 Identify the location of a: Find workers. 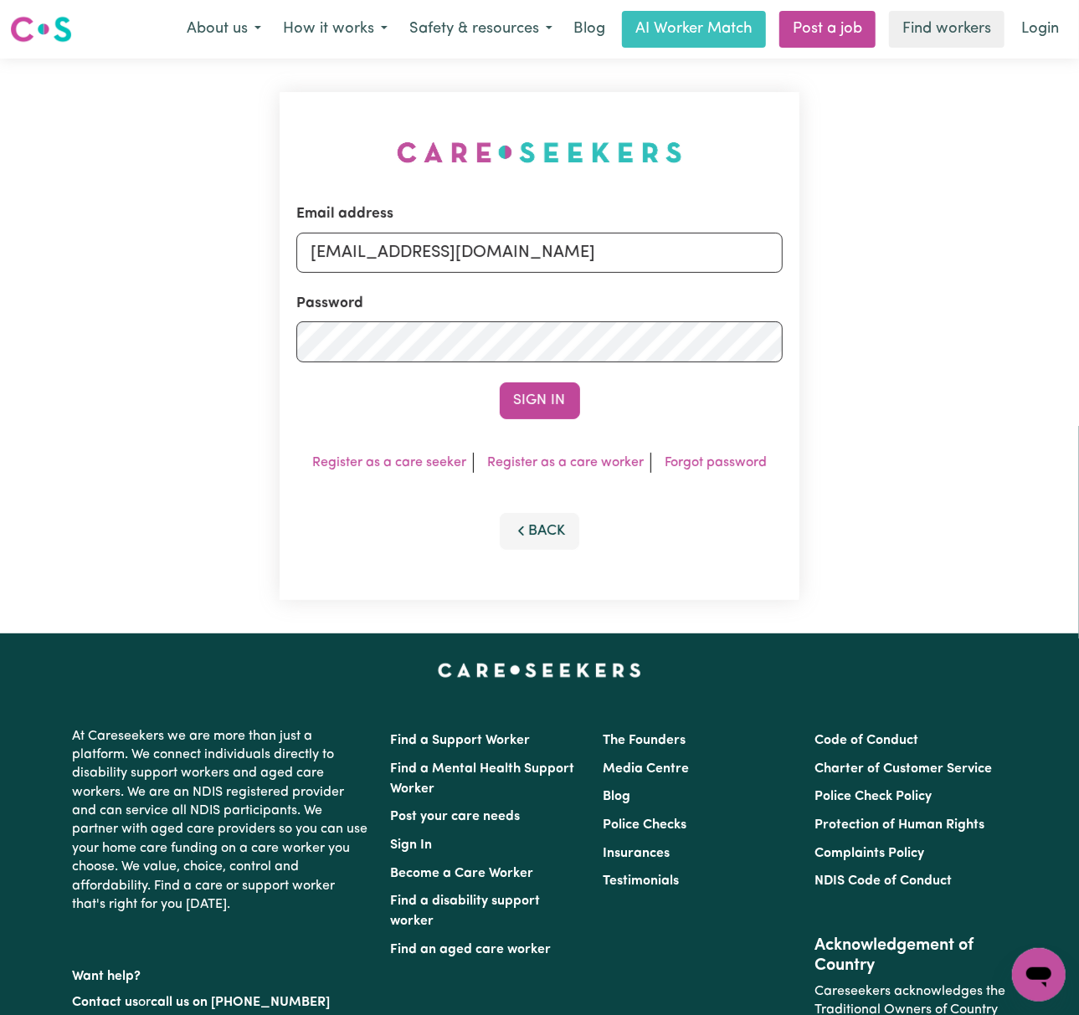
(946, 29).